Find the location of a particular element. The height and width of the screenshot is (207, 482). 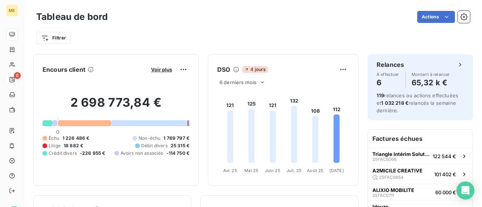

span: 6 derniers mois is located at coordinates (238, 82).